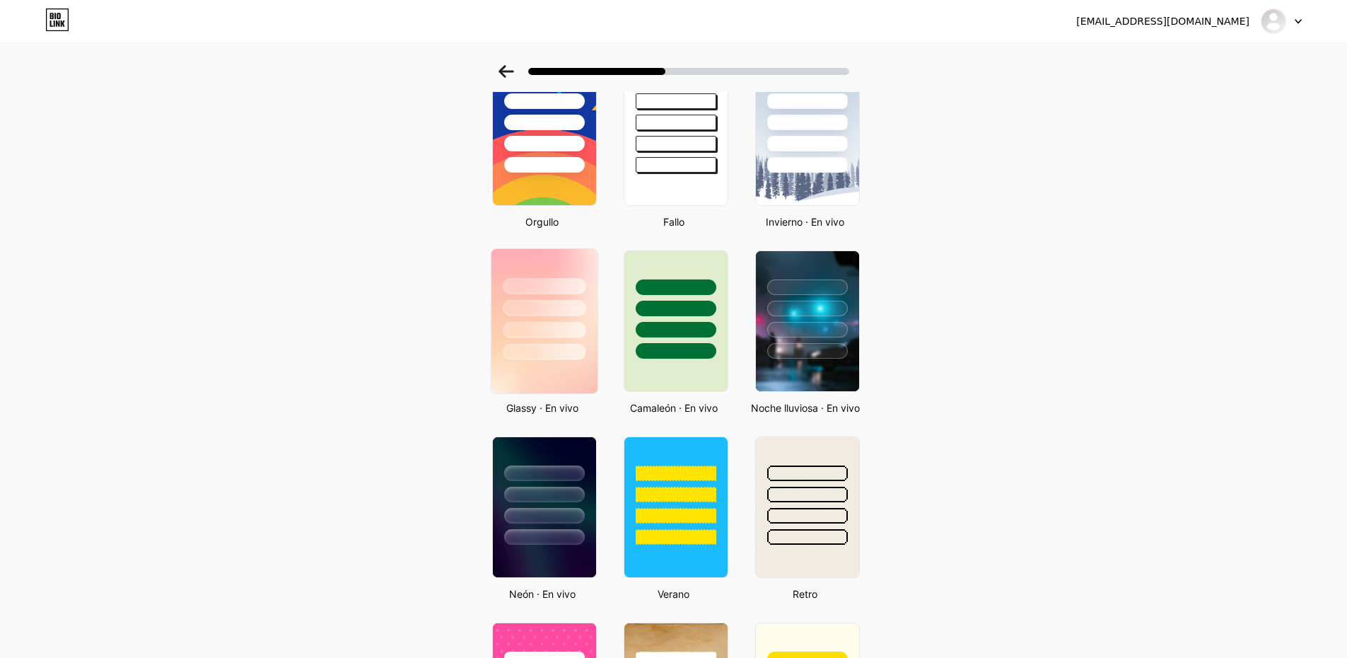 The image size is (1347, 658). Describe the element at coordinates (674, 407) in the screenshot. I see `font: Camaleón · En vivo` at that location.